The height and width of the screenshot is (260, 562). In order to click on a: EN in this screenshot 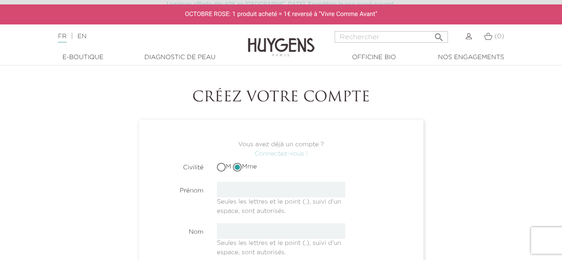, I will do `click(82, 36)`.